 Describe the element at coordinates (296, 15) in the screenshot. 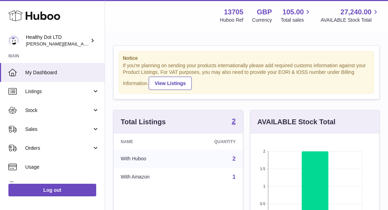

I see `a: 105.00 Total sales` at that location.